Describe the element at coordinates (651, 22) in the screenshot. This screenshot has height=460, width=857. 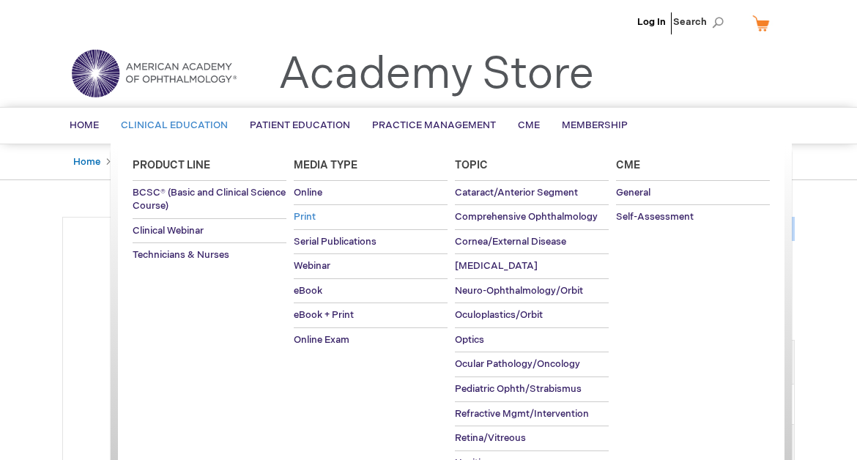
I see `a: Log In` at that location.